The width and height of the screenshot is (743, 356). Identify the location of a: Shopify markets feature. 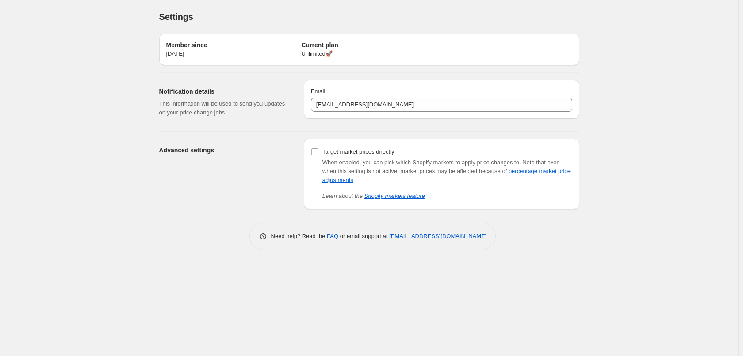
(394, 196).